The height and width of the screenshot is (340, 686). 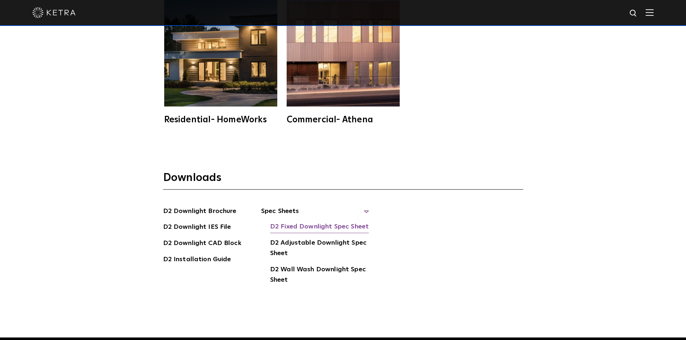 What do you see at coordinates (221, 120) in the screenshot?
I see `div: Residential- HomeWorks` at bounding box center [221, 120].